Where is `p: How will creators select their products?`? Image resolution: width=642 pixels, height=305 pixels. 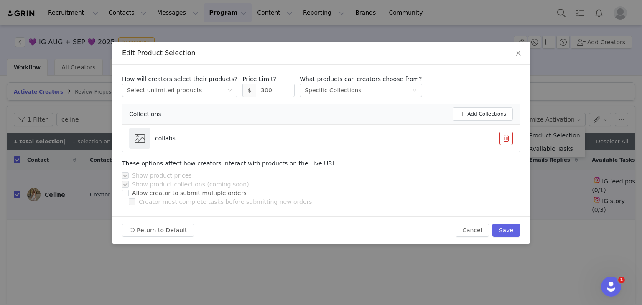 p: How will creators select their products? is located at coordinates (180, 79).